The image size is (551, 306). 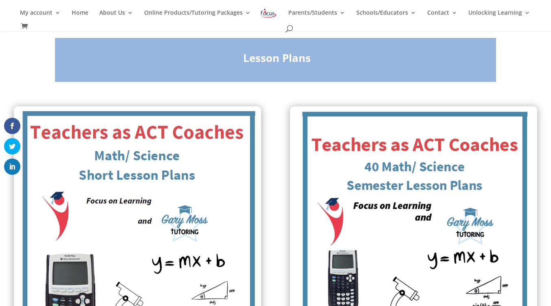 What do you see at coordinates (386, 17) in the screenshot?
I see `a: Schools/Educators` at bounding box center [386, 17].